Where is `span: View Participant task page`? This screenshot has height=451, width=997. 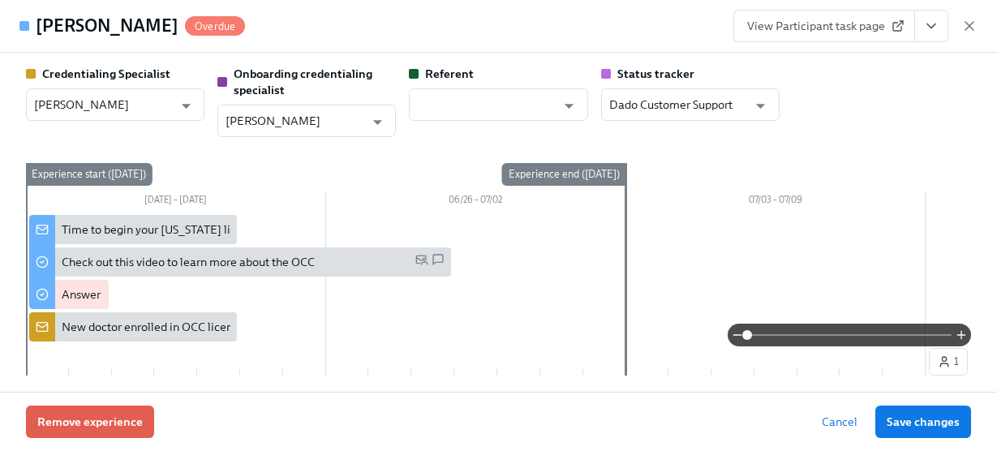
span: View Participant task page is located at coordinates (824, 26).